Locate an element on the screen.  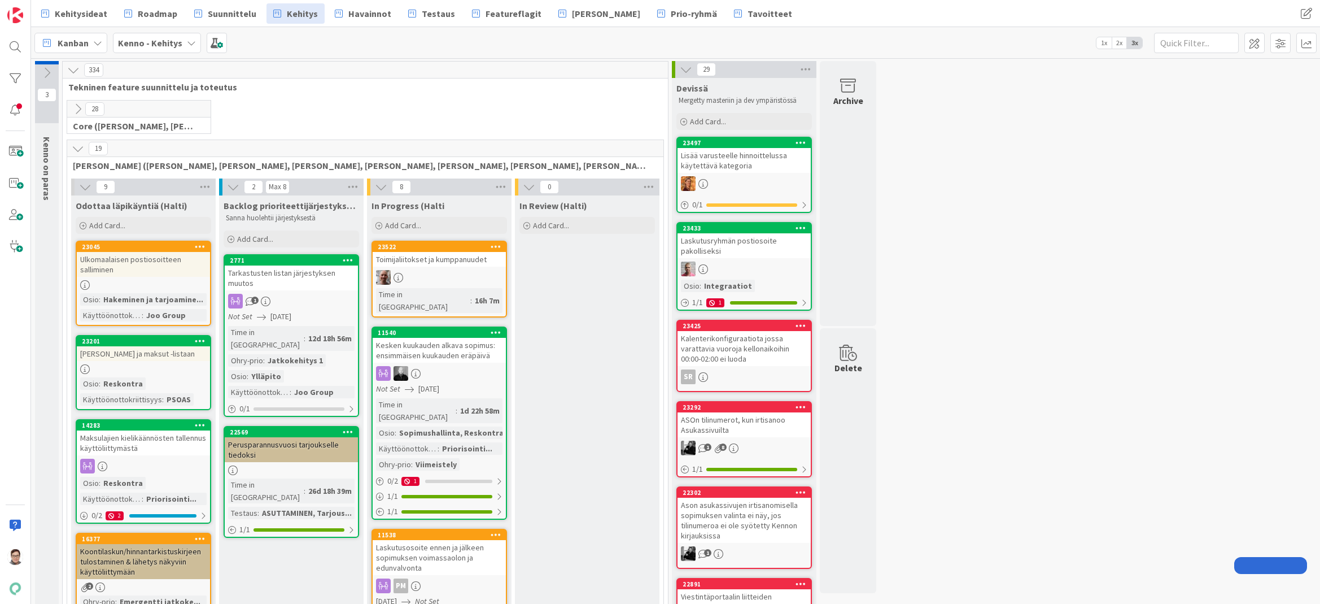
span: 0 / 2 is located at coordinates (392, 481).